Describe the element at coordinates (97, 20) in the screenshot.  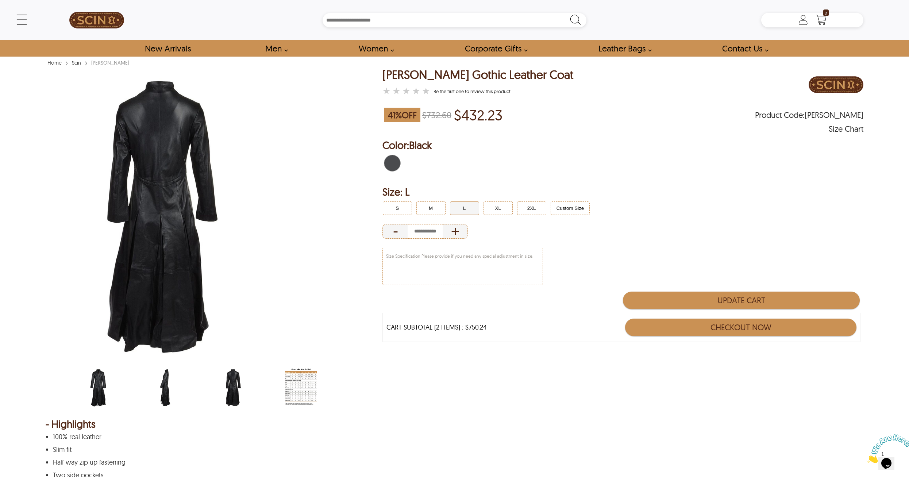
I see `img: SCIN` at that location.